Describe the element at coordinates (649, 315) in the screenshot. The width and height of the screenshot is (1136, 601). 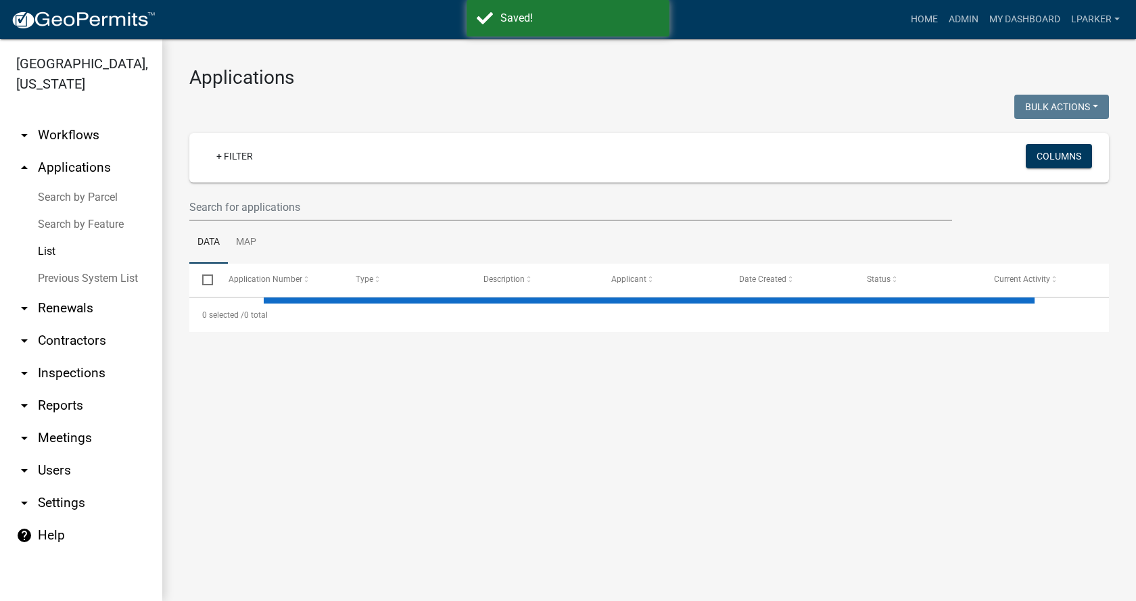
I see `div: 0 total` at that location.